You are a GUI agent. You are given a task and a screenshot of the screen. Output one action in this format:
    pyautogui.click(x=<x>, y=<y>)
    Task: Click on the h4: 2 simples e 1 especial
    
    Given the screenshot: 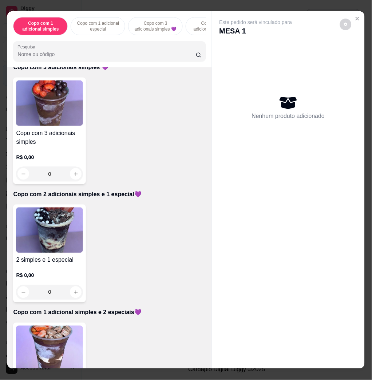 What is the action you would take?
    pyautogui.click(x=50, y=260)
    